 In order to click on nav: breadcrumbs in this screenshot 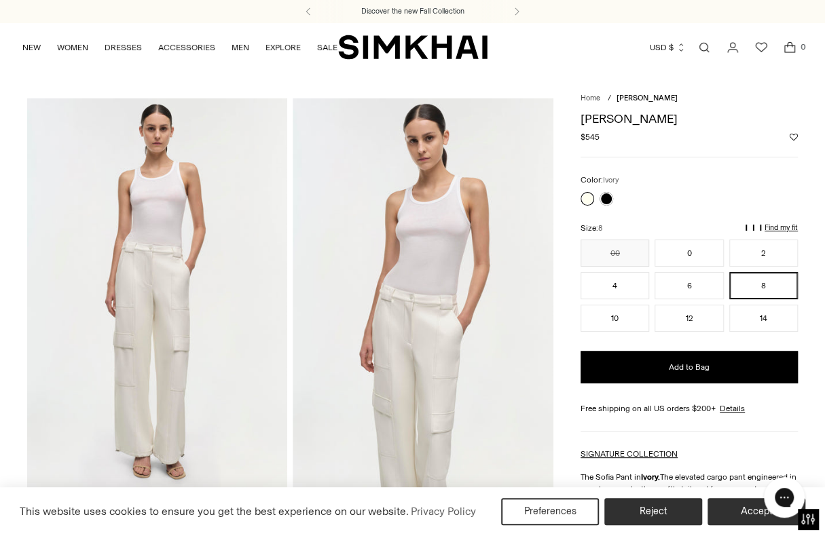, I will do `click(689, 98)`.